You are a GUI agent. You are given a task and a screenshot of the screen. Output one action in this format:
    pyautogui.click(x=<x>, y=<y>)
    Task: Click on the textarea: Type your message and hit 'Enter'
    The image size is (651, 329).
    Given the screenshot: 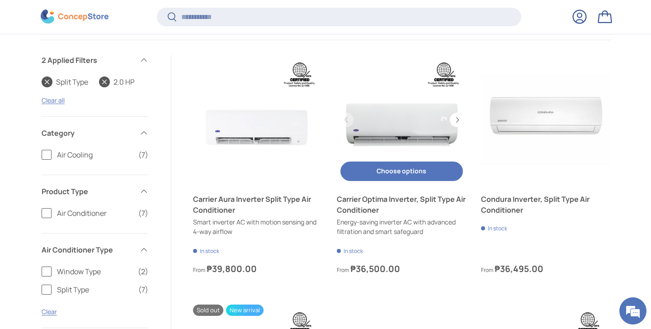 What is the action you would take?
    pyautogui.click(x=88, y=242)
    